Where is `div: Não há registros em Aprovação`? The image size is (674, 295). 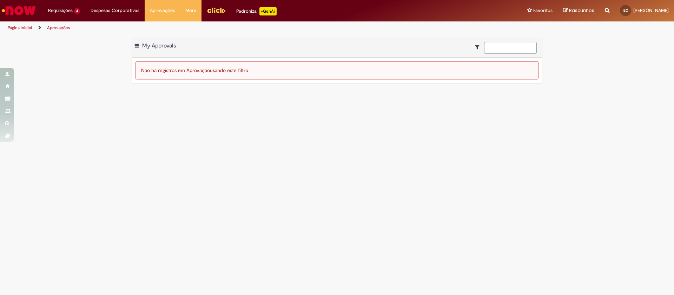 div: Não há registros em Aprovação is located at coordinates (337, 70).